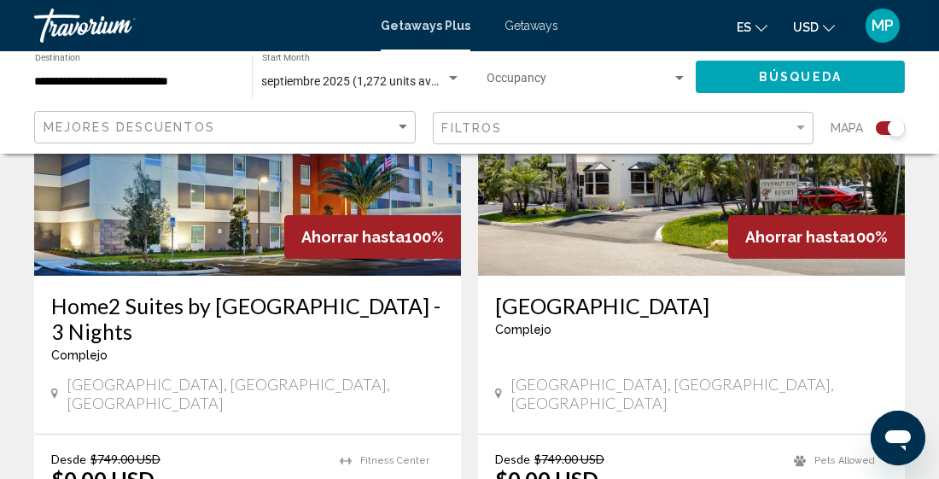 The height and width of the screenshot is (479, 939). I want to click on a: Getaways Plus, so click(425, 26).